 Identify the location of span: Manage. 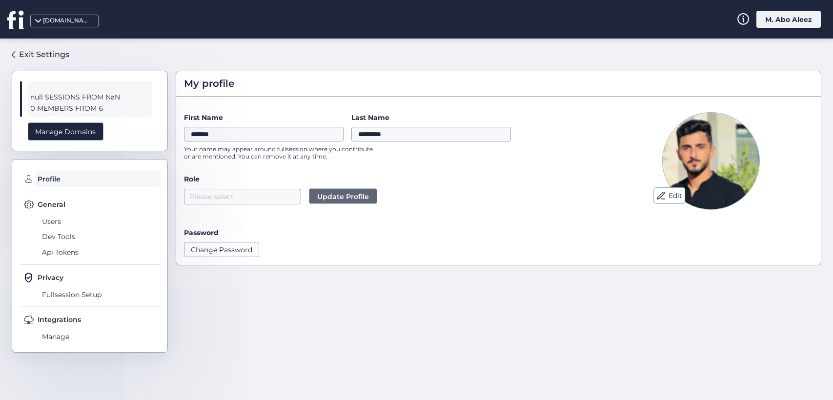
(100, 337).